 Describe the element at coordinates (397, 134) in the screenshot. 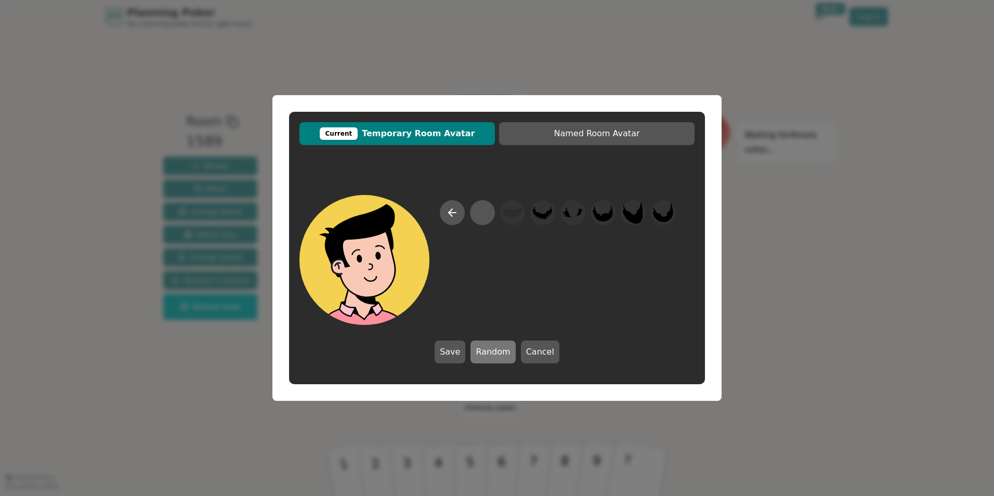

I see `button: CurrentTemporary Room Avatar` at that location.